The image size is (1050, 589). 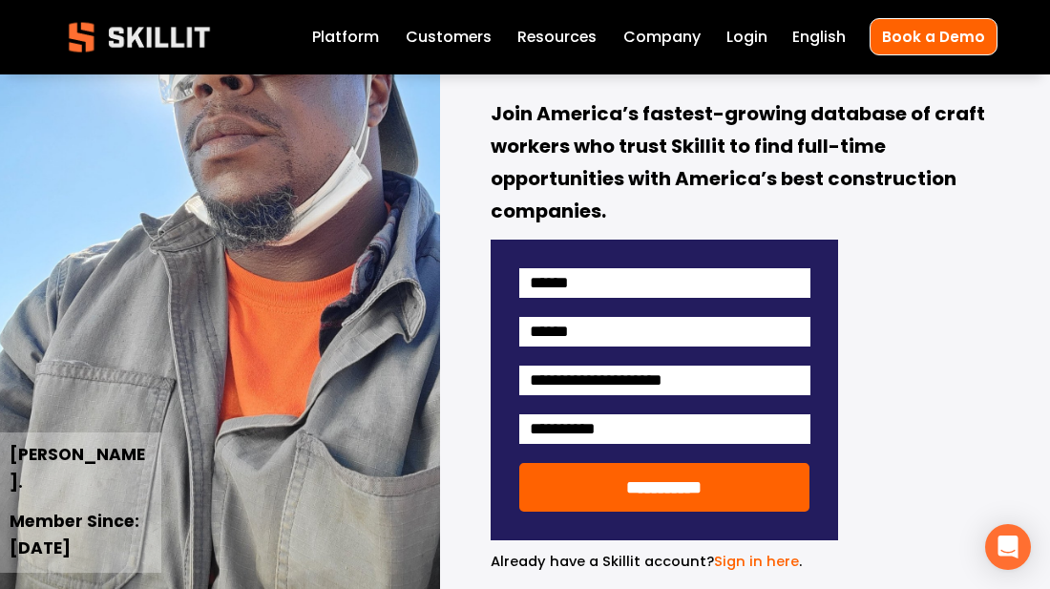 I want to click on div: Open Intercom Messenger, so click(x=1008, y=547).